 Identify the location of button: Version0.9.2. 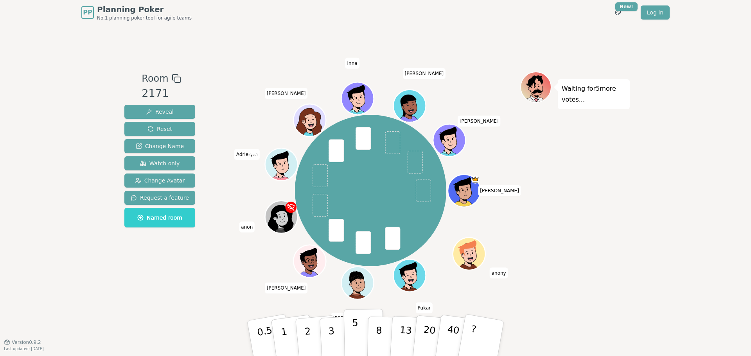
(22, 343).